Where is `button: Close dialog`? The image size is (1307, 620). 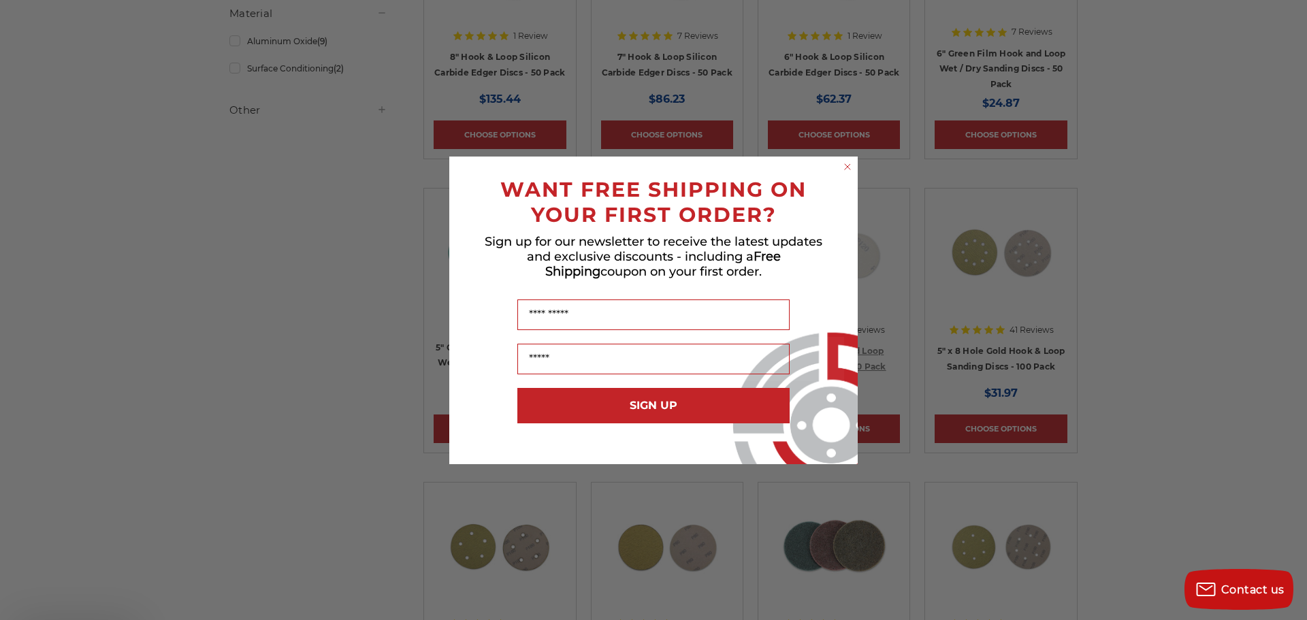
button: Close dialog is located at coordinates (848, 167).